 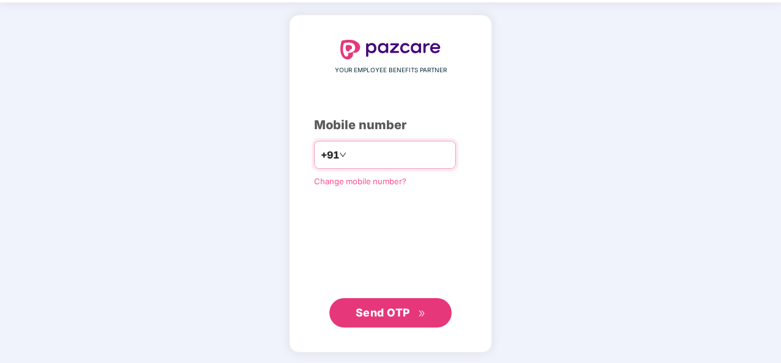 I want to click on span: Change mobile number?, so click(x=360, y=181).